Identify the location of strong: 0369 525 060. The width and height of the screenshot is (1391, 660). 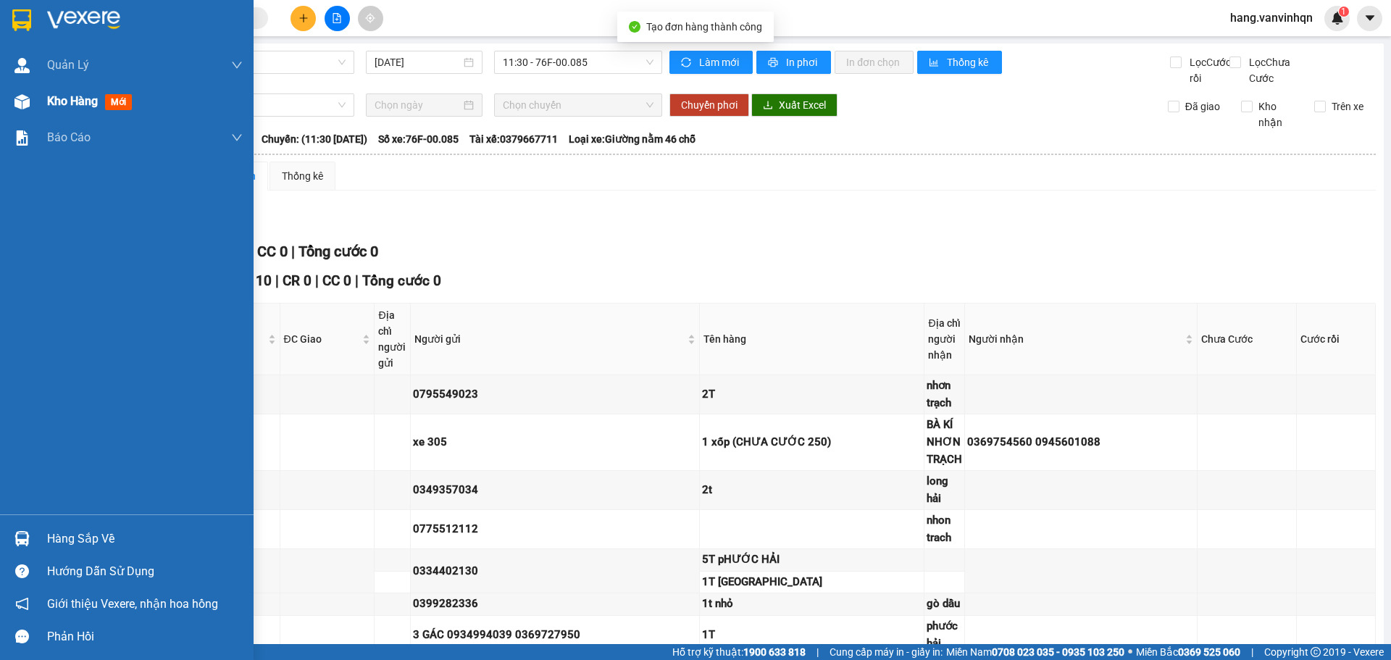
(1209, 652).